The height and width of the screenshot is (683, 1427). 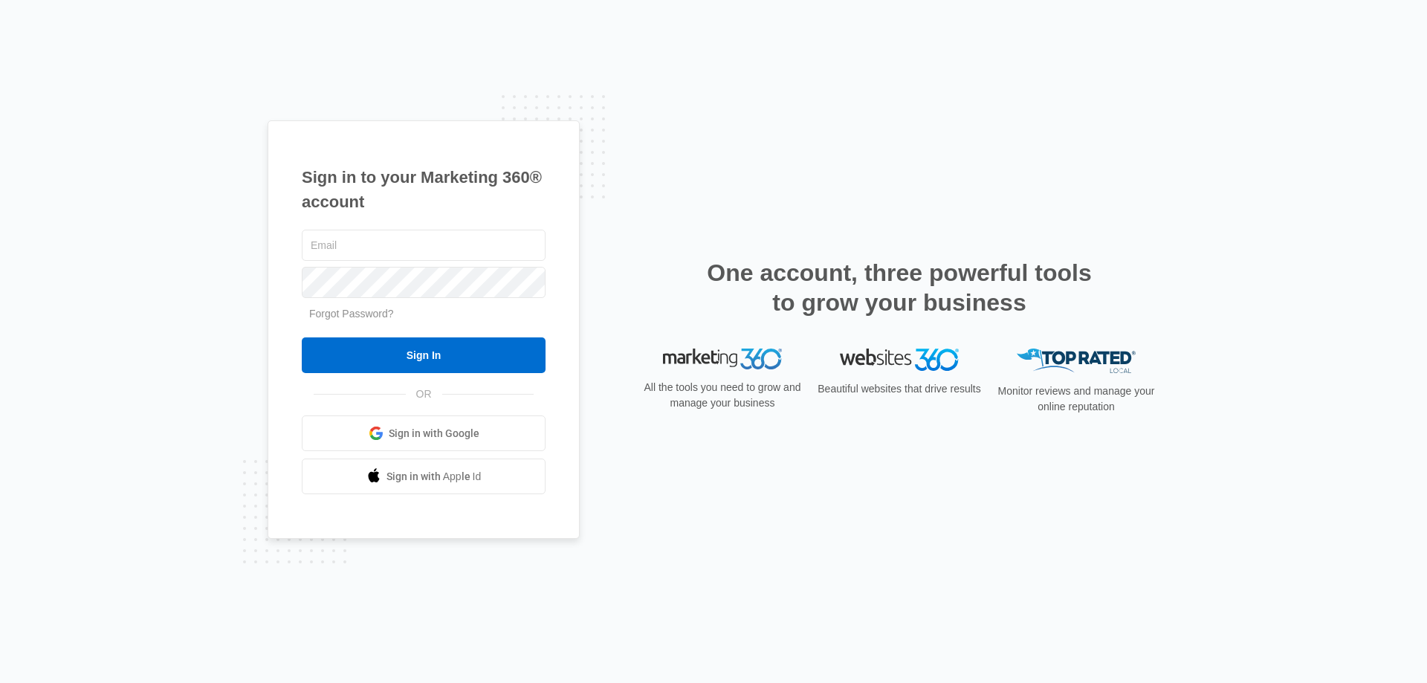 I want to click on h2: One account, three powerful tools to grow your business, so click(x=899, y=288).